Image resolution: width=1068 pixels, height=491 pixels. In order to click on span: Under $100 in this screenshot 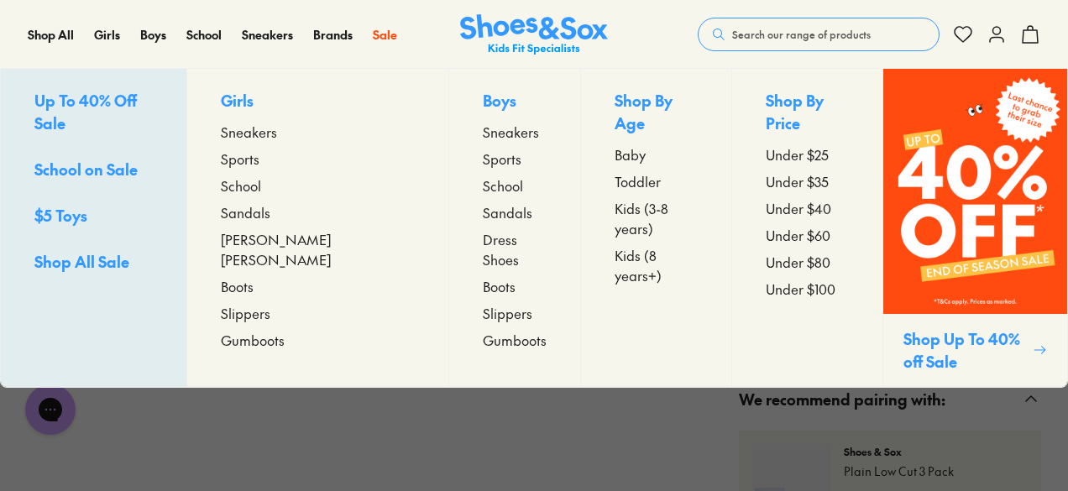, I will do `click(800, 289)`.